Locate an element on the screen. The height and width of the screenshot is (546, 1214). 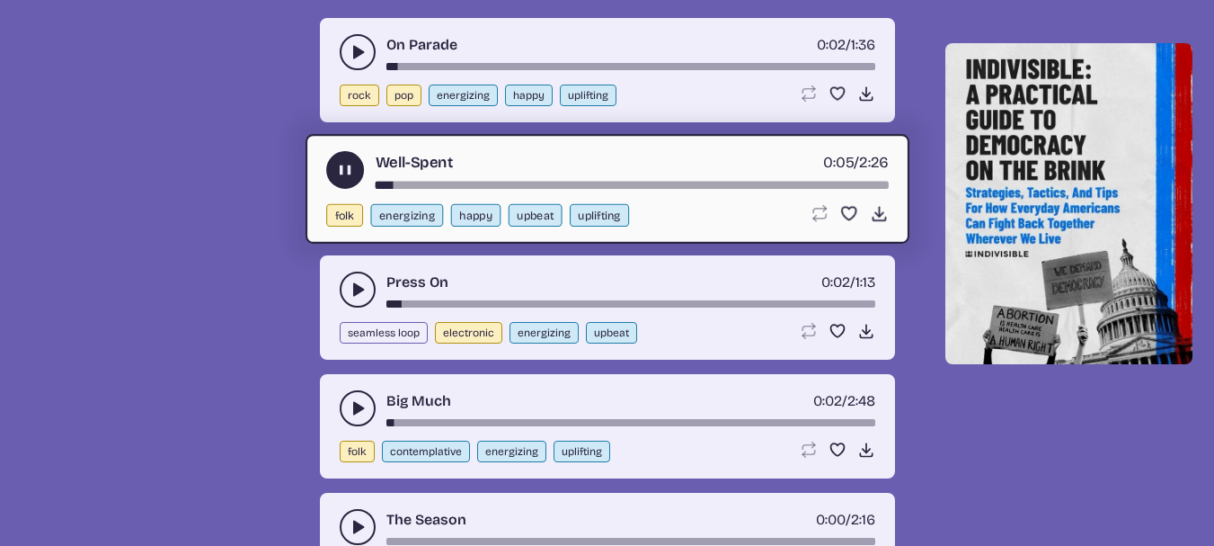
button: pop is located at coordinates (404, 95).